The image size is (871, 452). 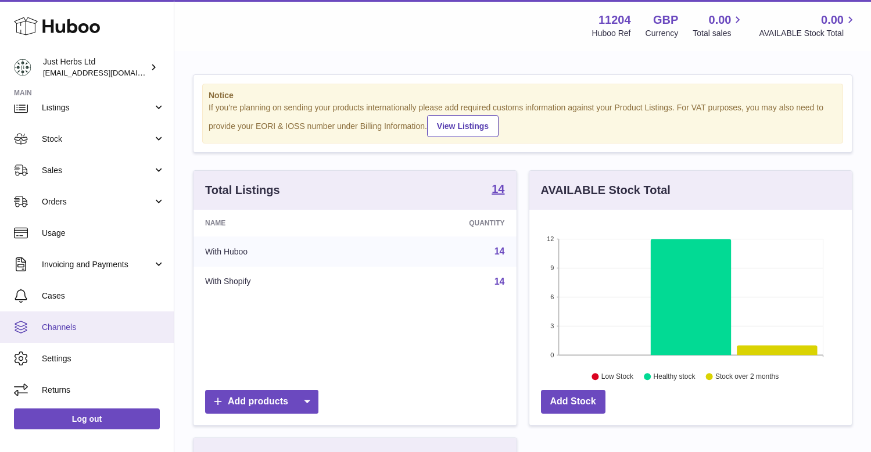 What do you see at coordinates (281, 252) in the screenshot?
I see `td: With Huboo` at bounding box center [281, 252].